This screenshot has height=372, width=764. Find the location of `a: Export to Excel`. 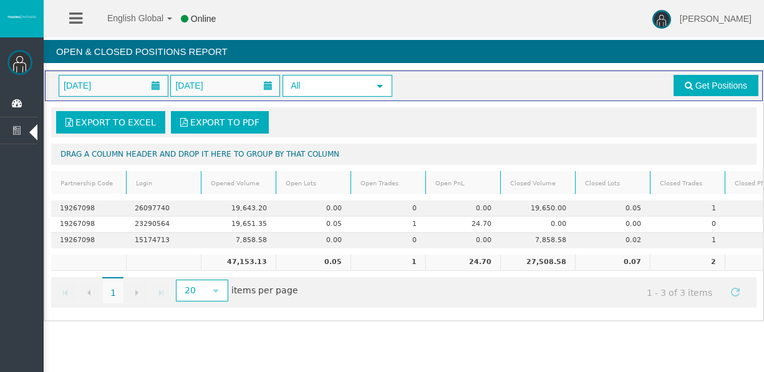

a: Export to Excel is located at coordinates (110, 122).